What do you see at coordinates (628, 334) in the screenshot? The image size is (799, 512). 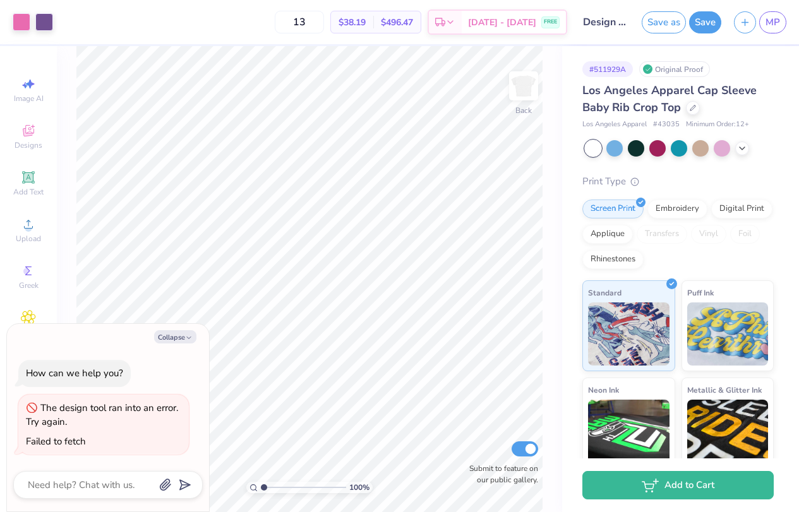 I see `img: Standard` at bounding box center [628, 334].